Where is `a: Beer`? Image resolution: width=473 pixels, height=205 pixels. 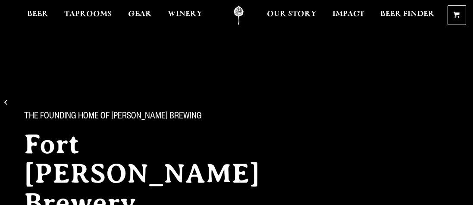 a: Beer is located at coordinates (38, 15).